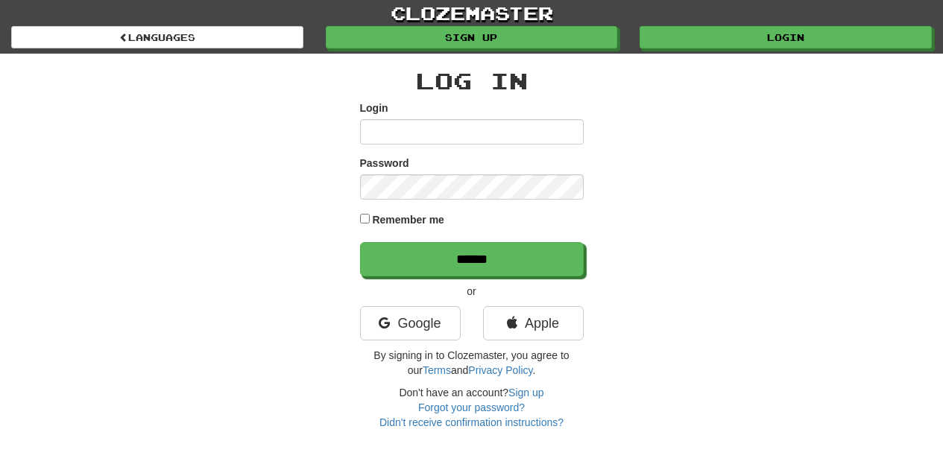  I want to click on a: Terms, so click(437, 370).